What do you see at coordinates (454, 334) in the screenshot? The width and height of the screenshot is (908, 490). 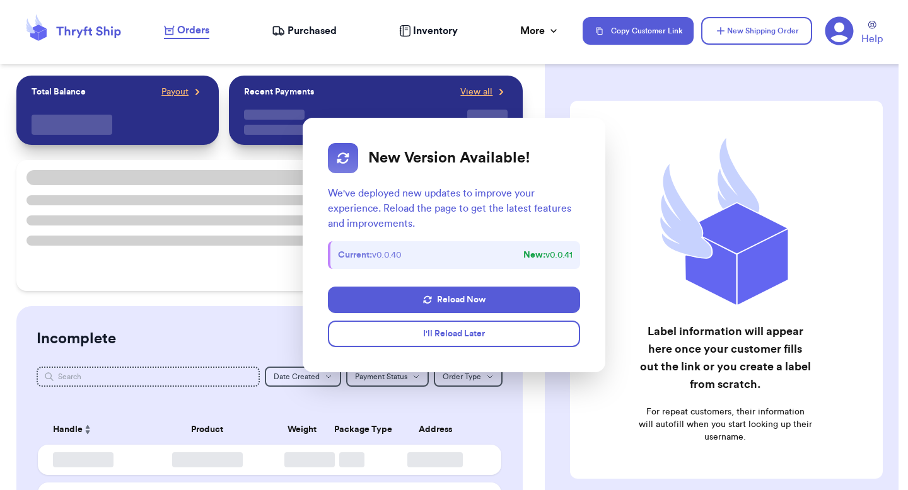 I see `button: I'll Reload Later` at bounding box center [454, 334].